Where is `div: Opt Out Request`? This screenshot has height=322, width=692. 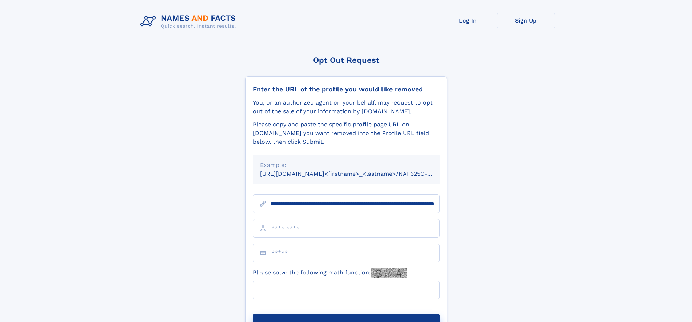
div: Opt Out Request is located at coordinates (346, 60).